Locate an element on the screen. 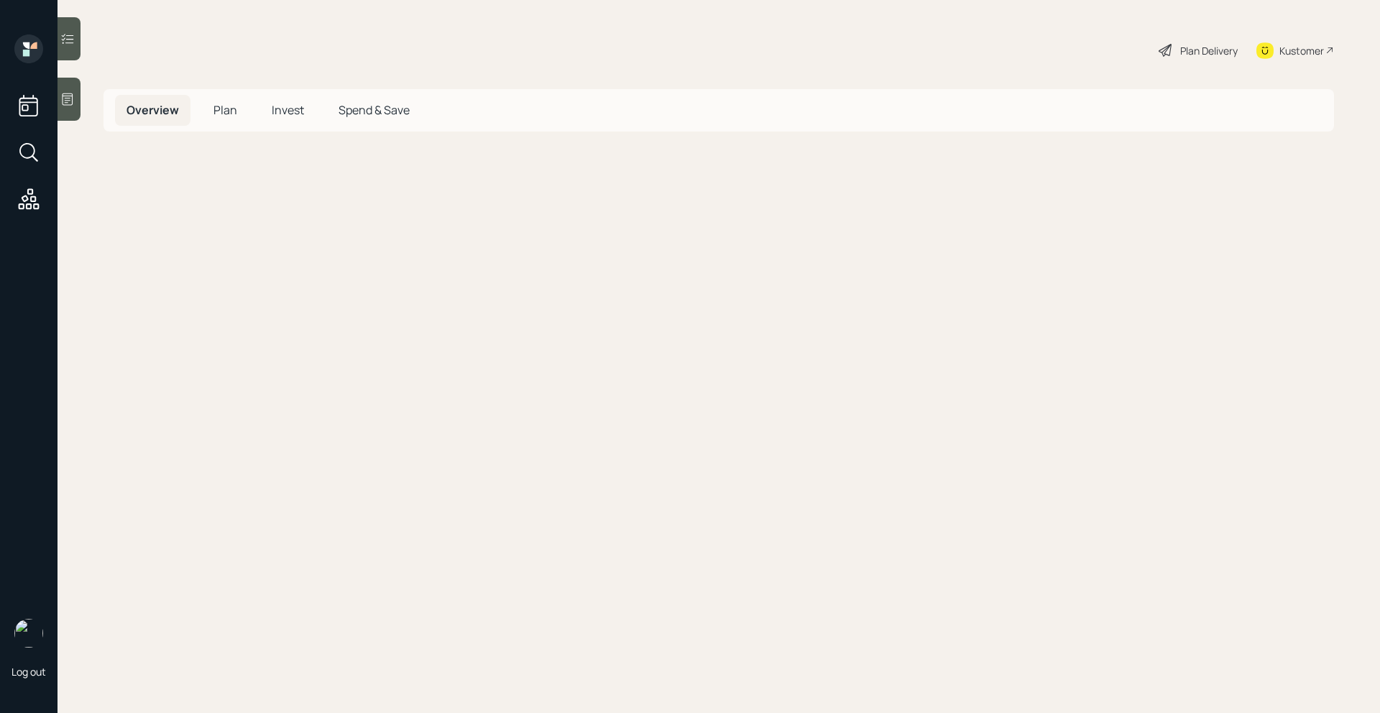  div: Plan Delivery is located at coordinates (1209, 50).